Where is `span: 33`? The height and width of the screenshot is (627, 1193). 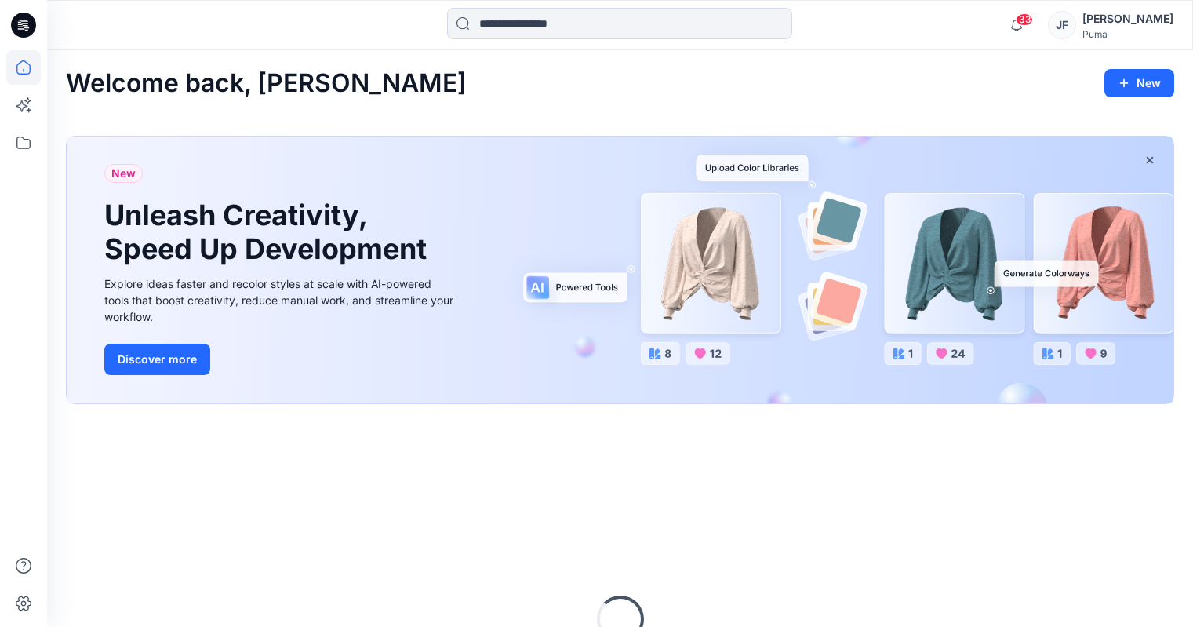
span: 33 is located at coordinates (1024, 20).